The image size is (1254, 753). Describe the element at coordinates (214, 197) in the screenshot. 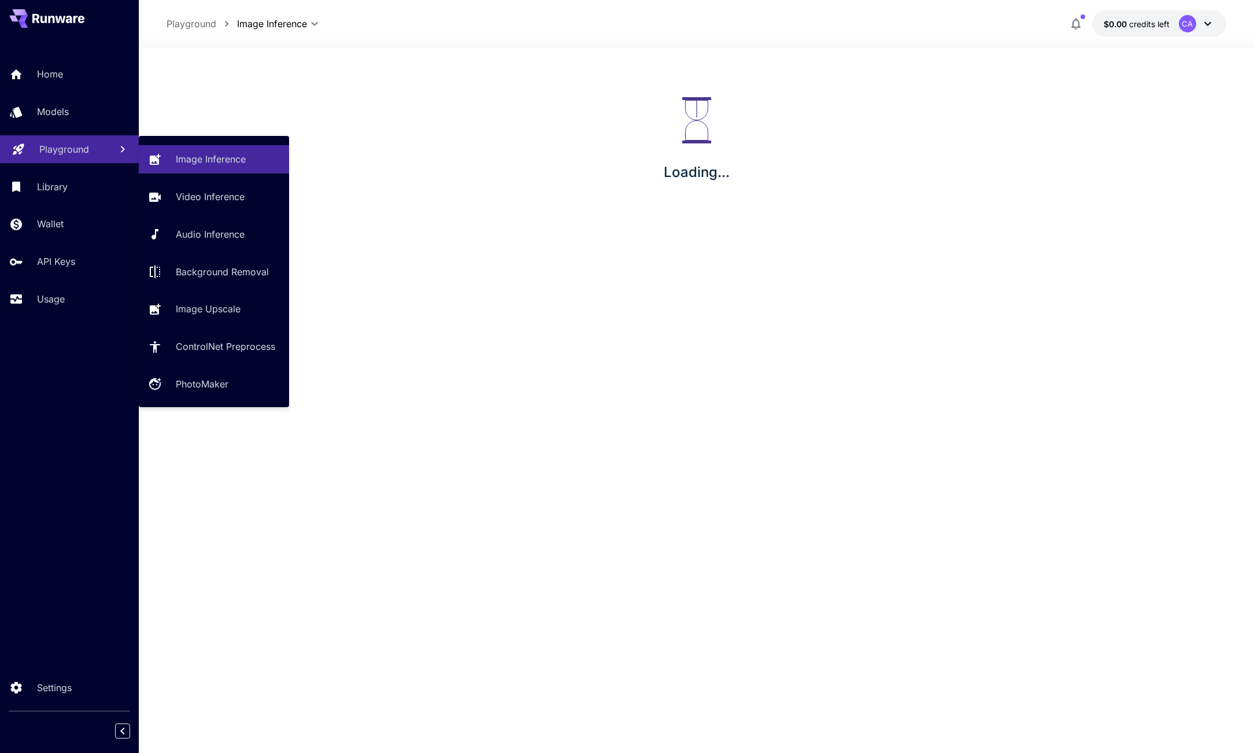

I see `a: Video Inference` at that location.